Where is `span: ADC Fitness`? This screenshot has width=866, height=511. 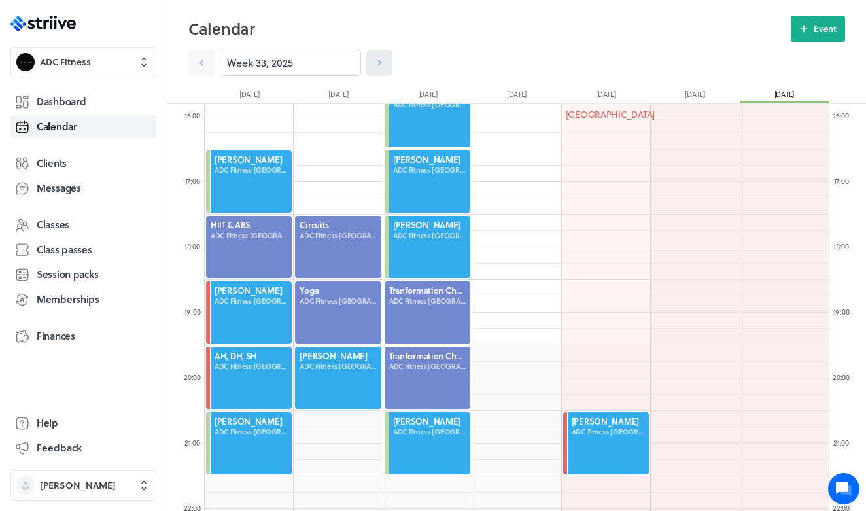 span: ADC Fitness is located at coordinates (65, 62).